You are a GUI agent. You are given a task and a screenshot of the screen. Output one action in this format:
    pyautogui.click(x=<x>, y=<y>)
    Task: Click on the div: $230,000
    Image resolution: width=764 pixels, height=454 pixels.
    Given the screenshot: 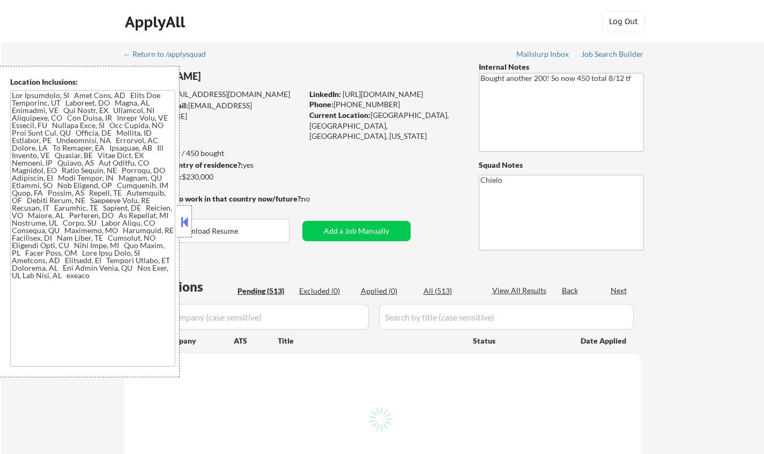 What is the action you would take?
    pyautogui.click(x=213, y=177)
    